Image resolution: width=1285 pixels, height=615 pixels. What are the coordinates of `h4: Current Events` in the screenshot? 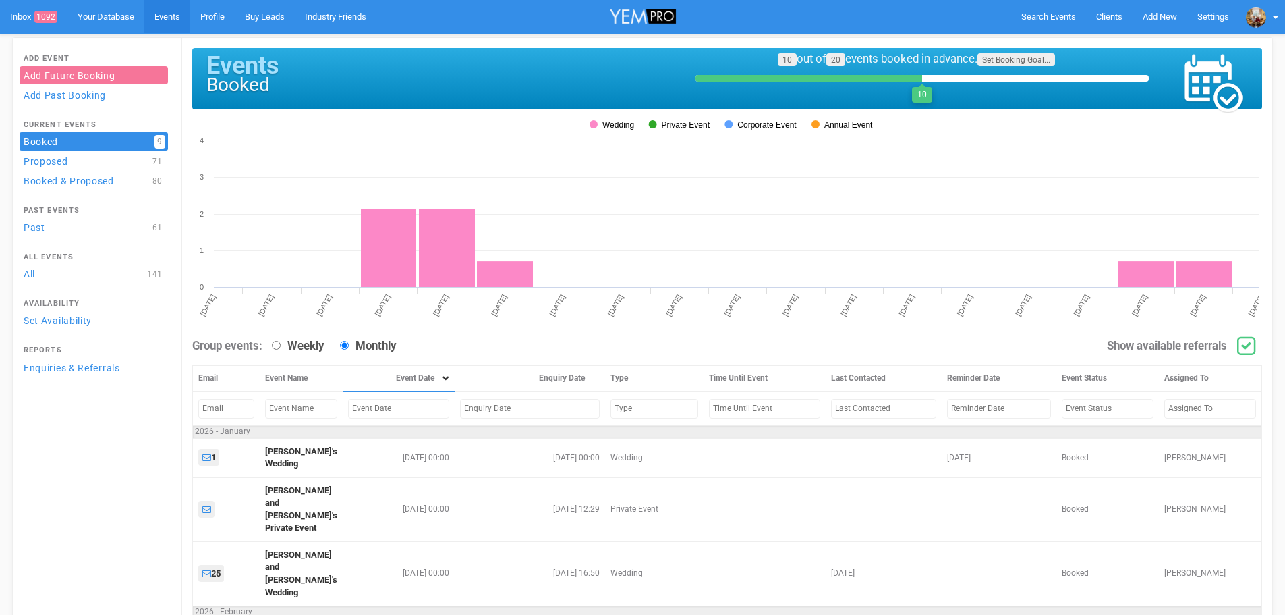 It's located at (94, 125).